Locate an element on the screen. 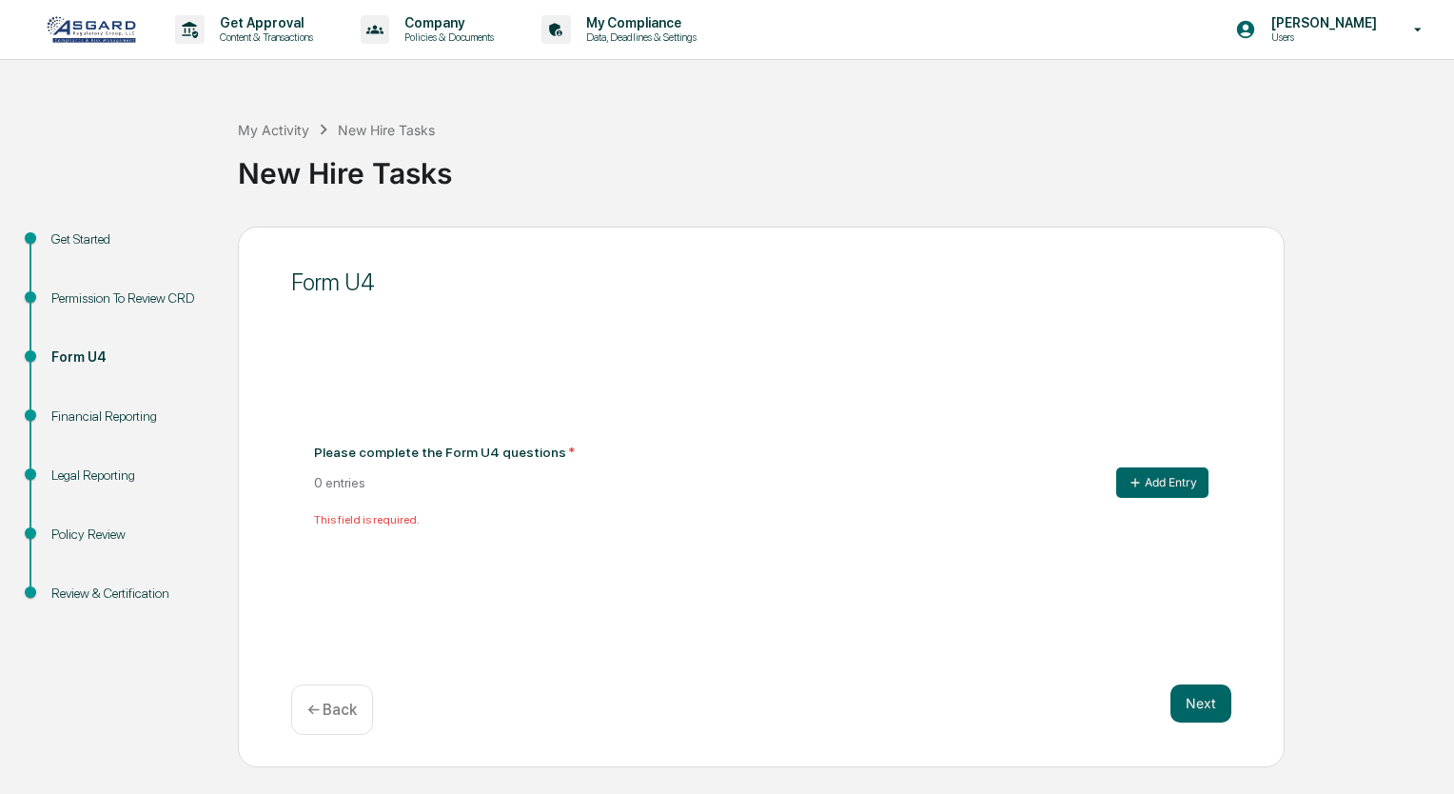  div: Get Started is located at coordinates (129, 239).